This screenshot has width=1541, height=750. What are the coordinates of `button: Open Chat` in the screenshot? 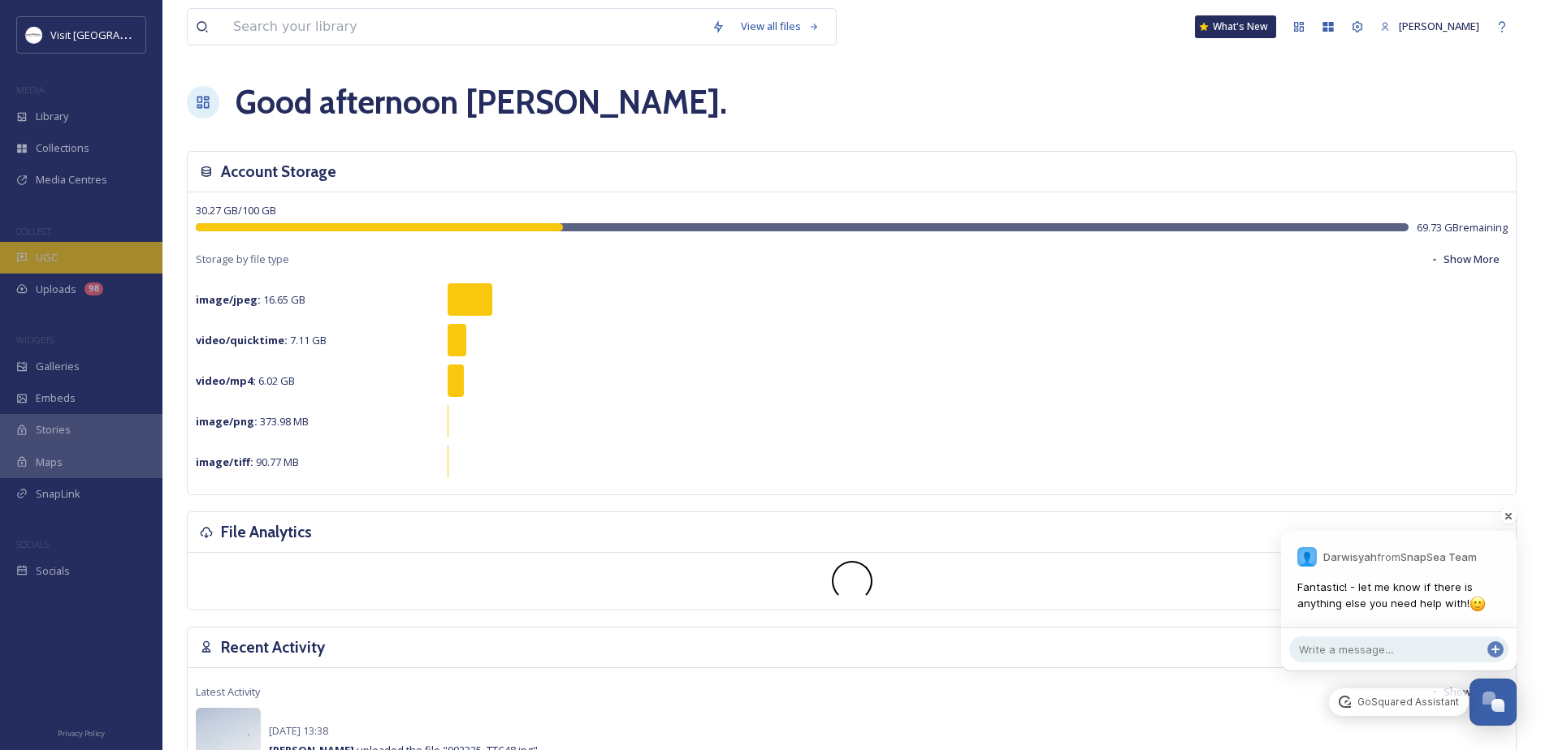 It's located at (1493, 703).